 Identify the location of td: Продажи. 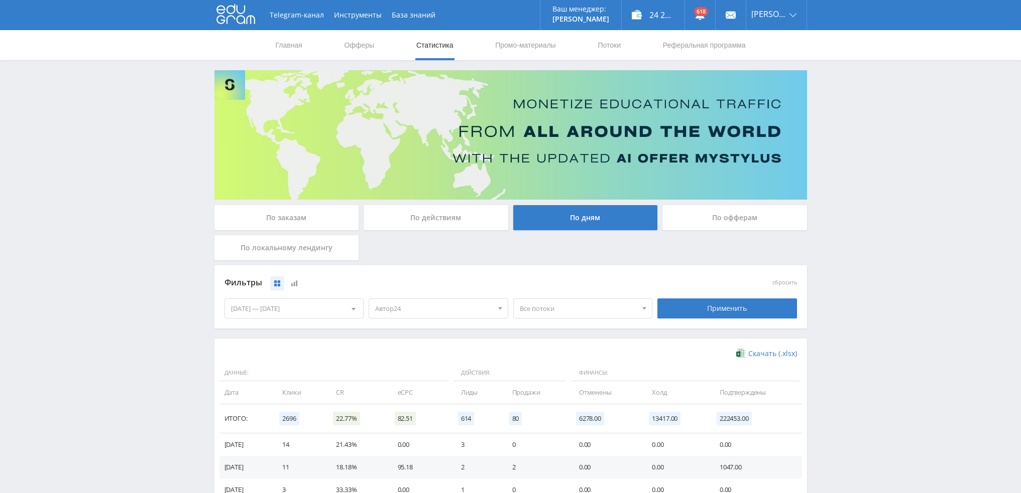
(535, 393).